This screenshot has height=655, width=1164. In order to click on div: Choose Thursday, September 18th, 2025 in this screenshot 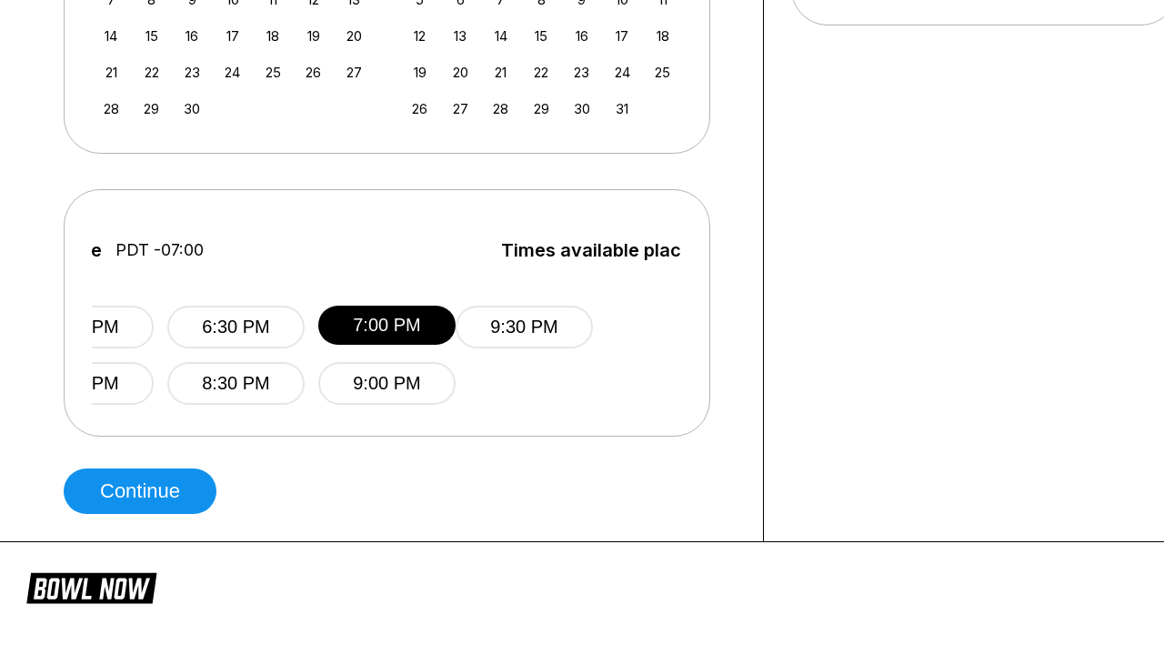, I will do `click(273, 35)`.